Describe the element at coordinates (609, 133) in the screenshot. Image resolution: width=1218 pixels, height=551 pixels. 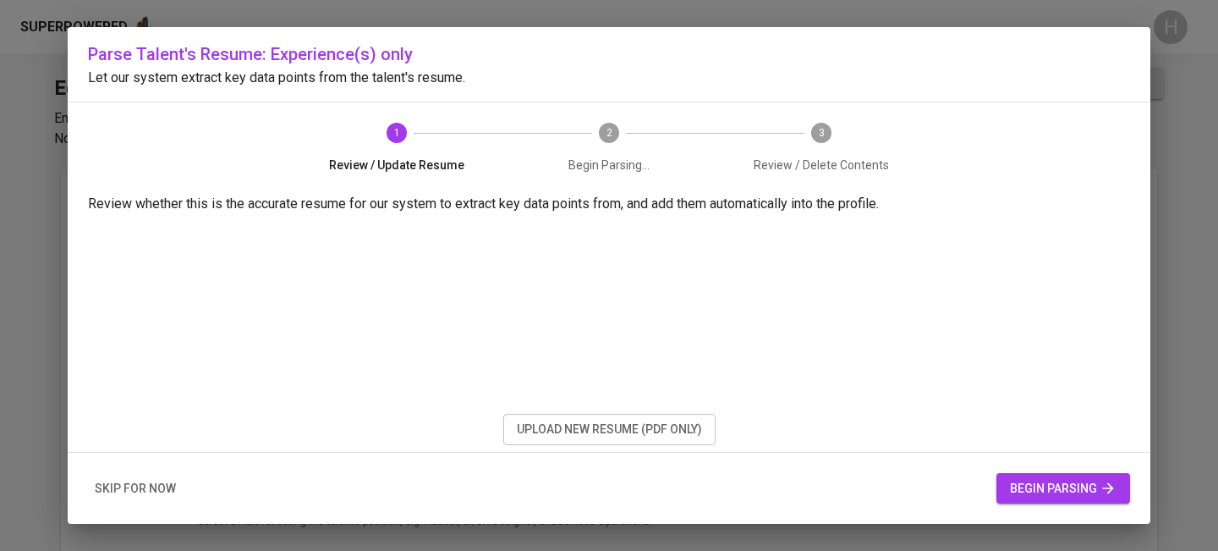
I see `text: 2` at that location.